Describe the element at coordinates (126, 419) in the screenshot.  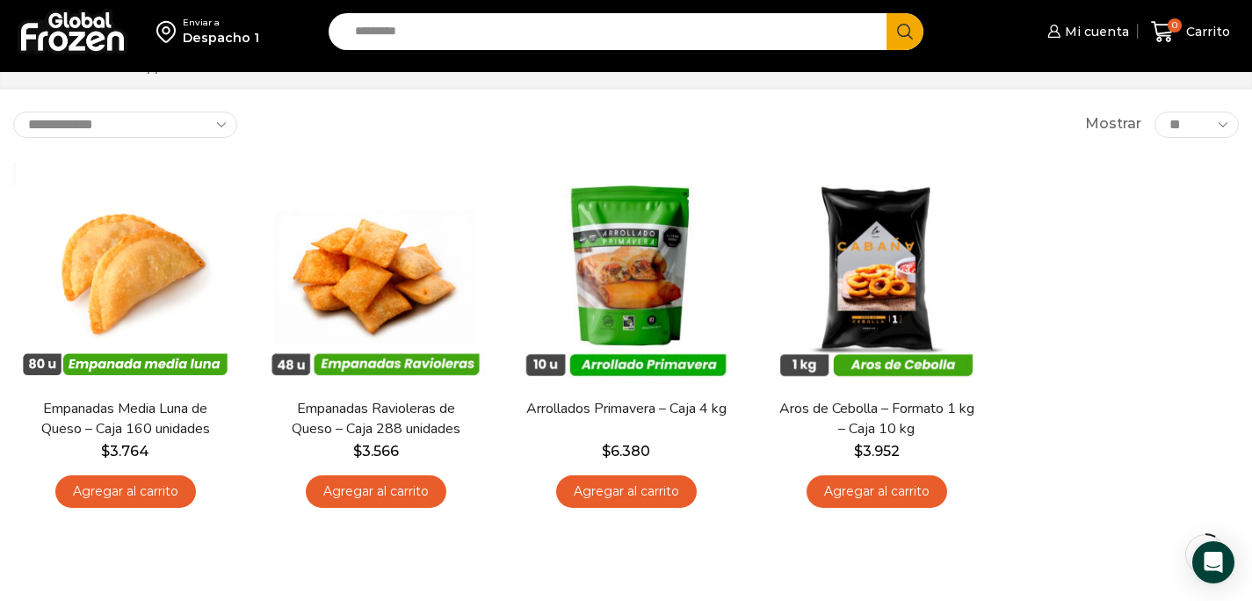
I see `a: Empanadas Media Luna de Queso – Caja 160 unidades` at that location.